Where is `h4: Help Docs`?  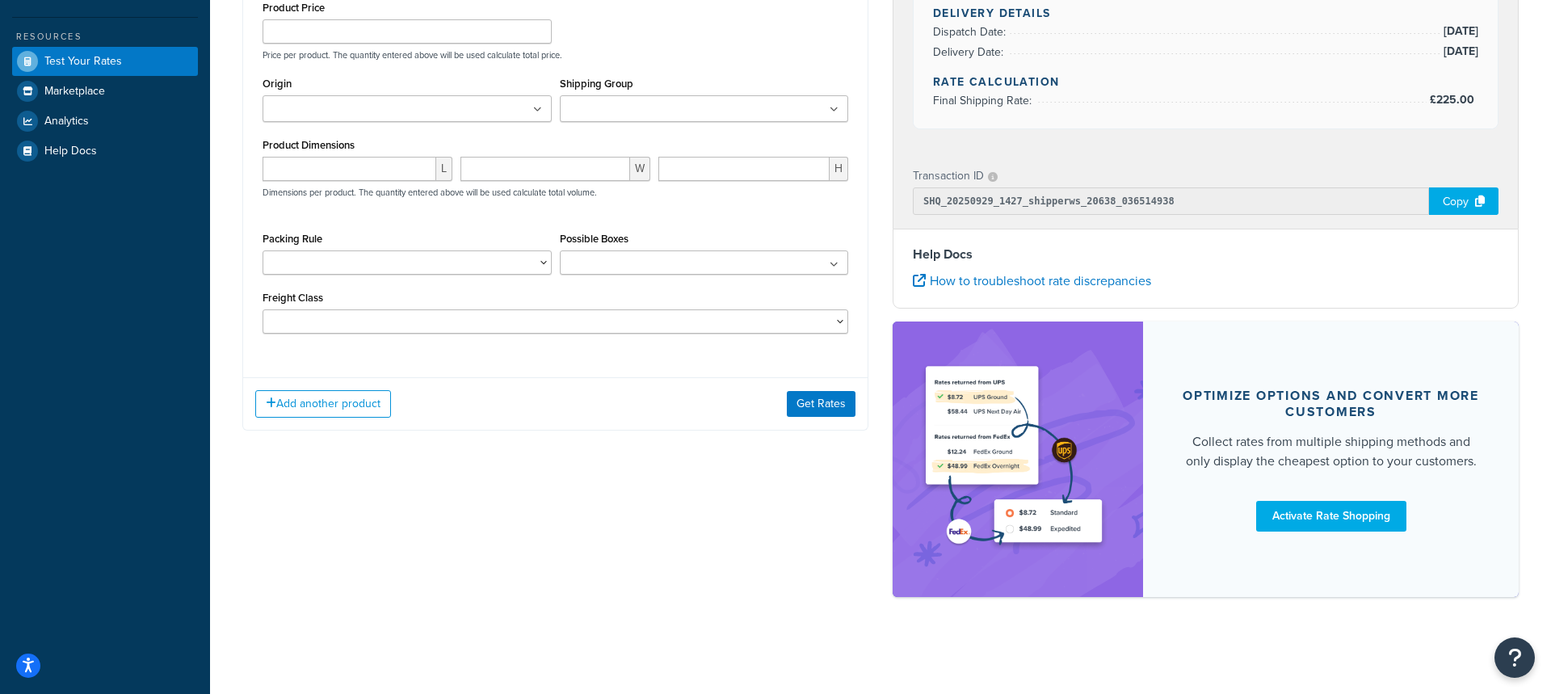 h4: Help Docs is located at coordinates (1205, 254).